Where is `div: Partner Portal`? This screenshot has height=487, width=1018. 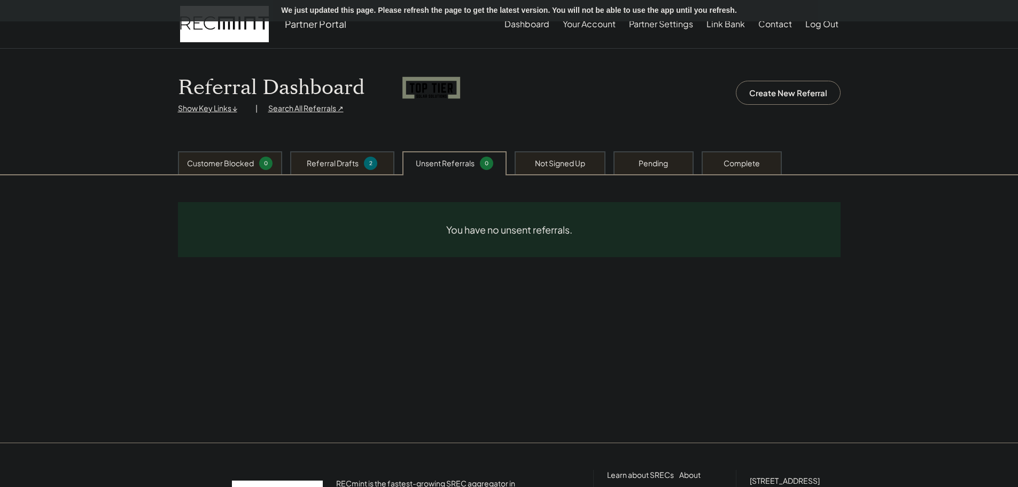 div: Partner Portal is located at coordinates (315, 24).